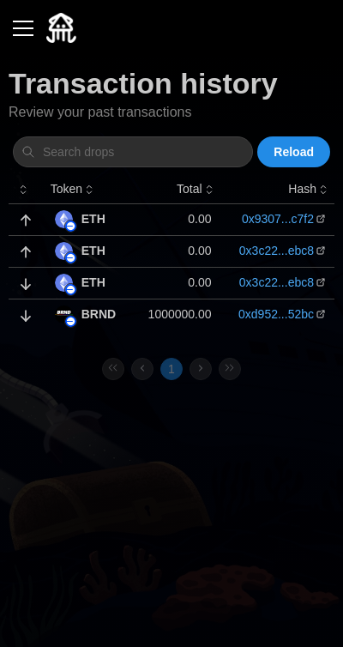 The image size is (343, 647). Describe the element at coordinates (276, 314) in the screenshot. I see `a: 0xd952...52bc` at that location.